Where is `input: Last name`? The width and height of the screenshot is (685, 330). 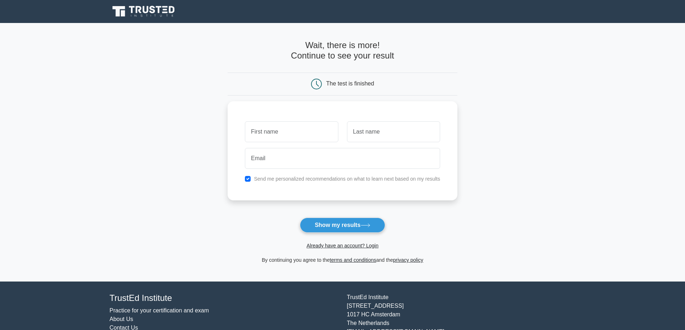 input: Last name is located at coordinates (393, 132).